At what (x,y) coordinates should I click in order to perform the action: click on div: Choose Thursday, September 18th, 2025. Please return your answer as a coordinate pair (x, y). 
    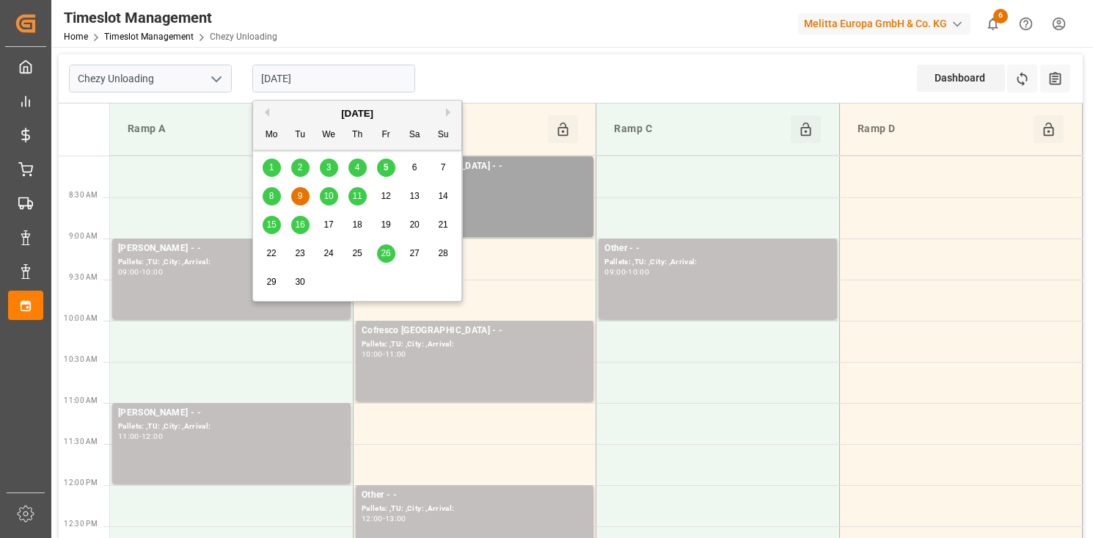
    Looking at the image, I should click on (357, 224).